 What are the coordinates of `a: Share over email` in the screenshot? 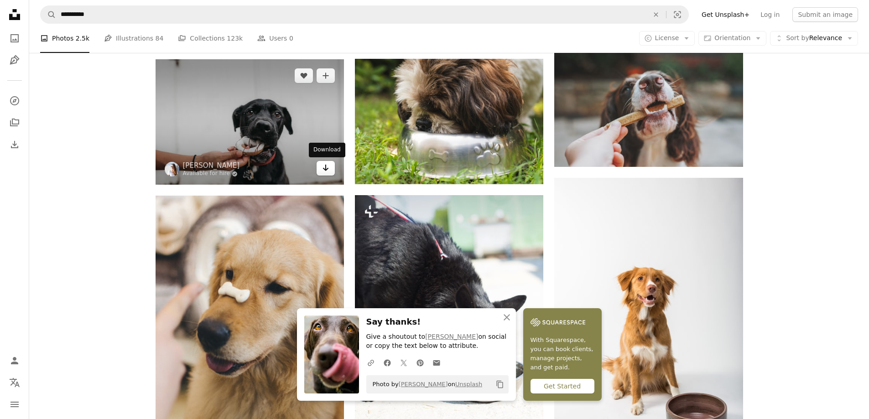 It's located at (437, 363).